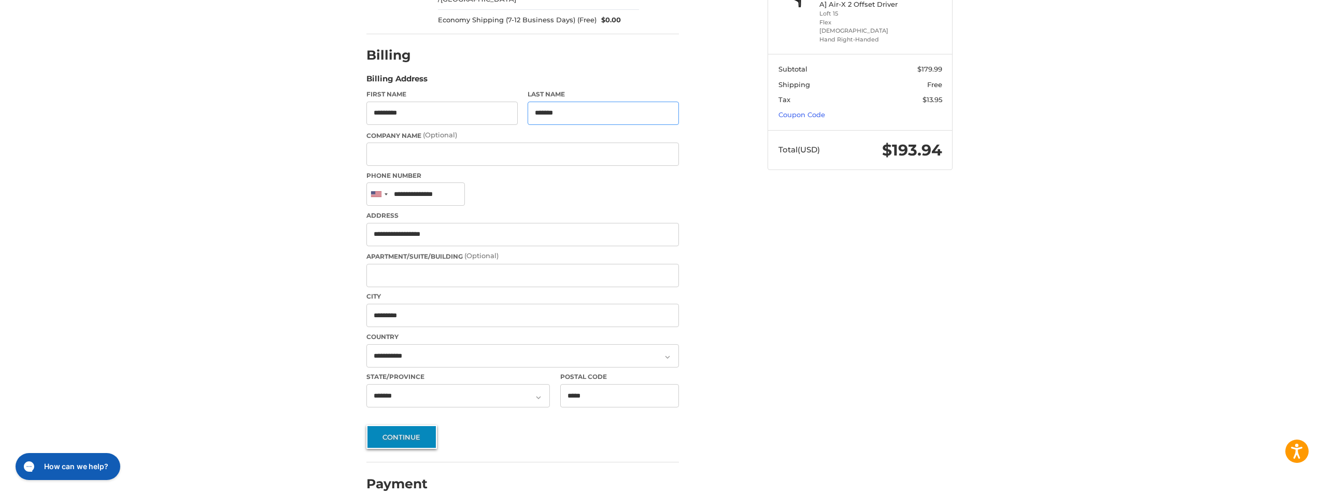 The image size is (1319, 494). Describe the element at coordinates (379, 194) in the screenshot. I see `div: United States: +1` at that location.